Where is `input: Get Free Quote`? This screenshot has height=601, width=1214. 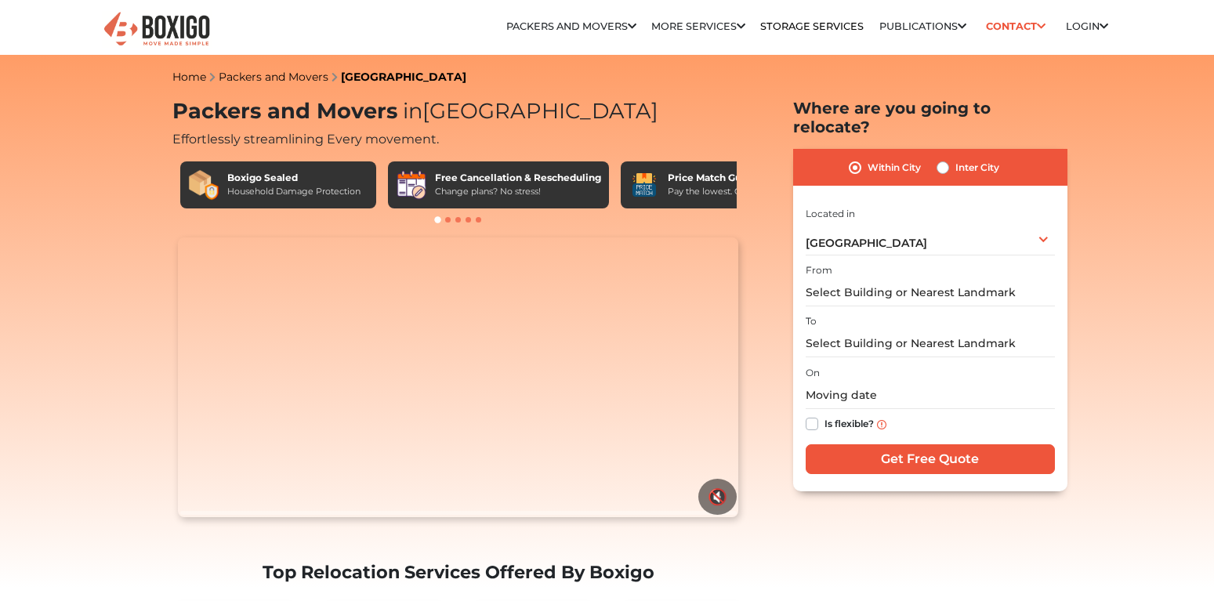 input: Get Free Quote is located at coordinates (930, 459).